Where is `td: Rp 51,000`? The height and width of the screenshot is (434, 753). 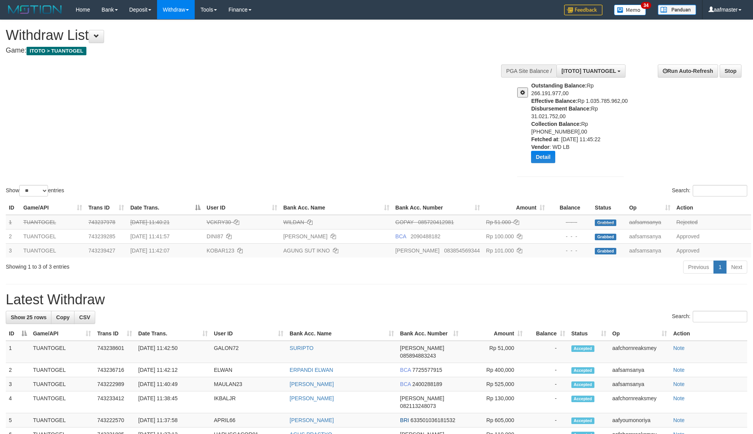 td: Rp 51,000 is located at coordinates (494, 352).